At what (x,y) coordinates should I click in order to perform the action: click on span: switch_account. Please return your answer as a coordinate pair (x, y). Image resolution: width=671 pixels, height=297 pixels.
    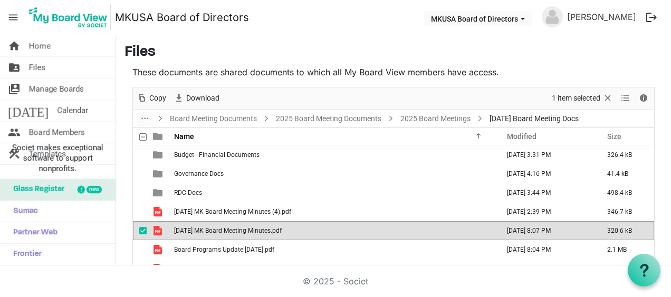
    Looking at the image, I should click on (14, 89).